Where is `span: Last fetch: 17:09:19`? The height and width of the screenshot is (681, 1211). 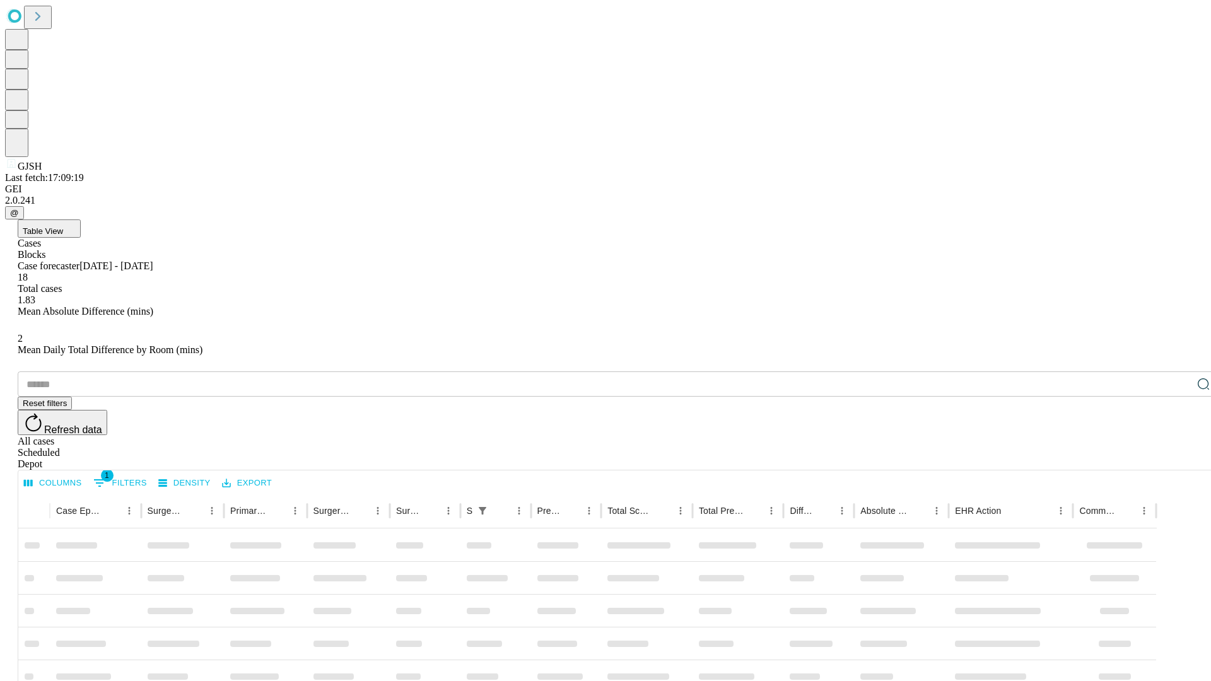
span: Last fetch: 17:09:19 is located at coordinates (44, 177).